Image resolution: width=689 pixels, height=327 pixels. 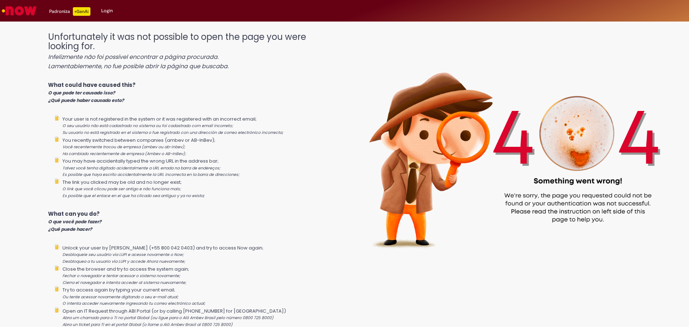 I want to click on i: O que pode ter causado isso?, so click(x=81, y=93).